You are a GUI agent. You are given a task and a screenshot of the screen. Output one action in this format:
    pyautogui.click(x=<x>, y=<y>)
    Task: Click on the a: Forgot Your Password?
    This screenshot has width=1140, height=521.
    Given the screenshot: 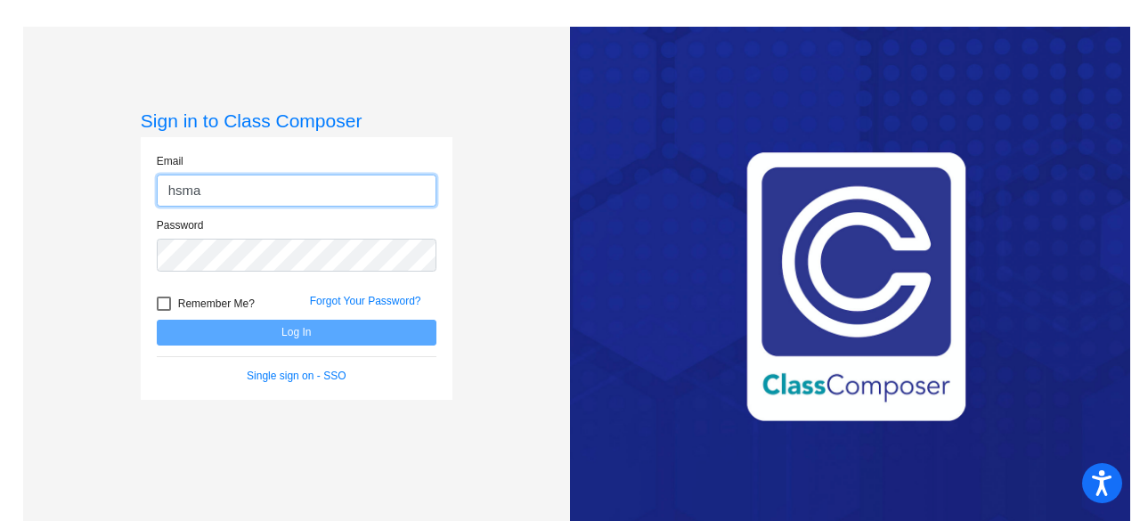 What is the action you would take?
    pyautogui.click(x=365, y=301)
    